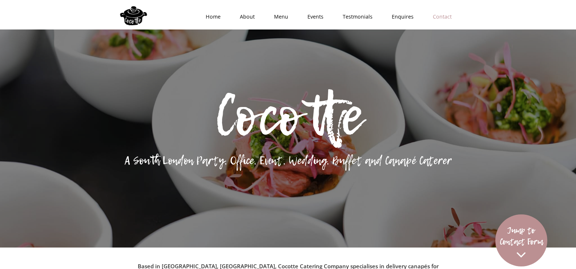  Describe the element at coordinates (245, 17) in the screenshot. I see `a: About` at that location.